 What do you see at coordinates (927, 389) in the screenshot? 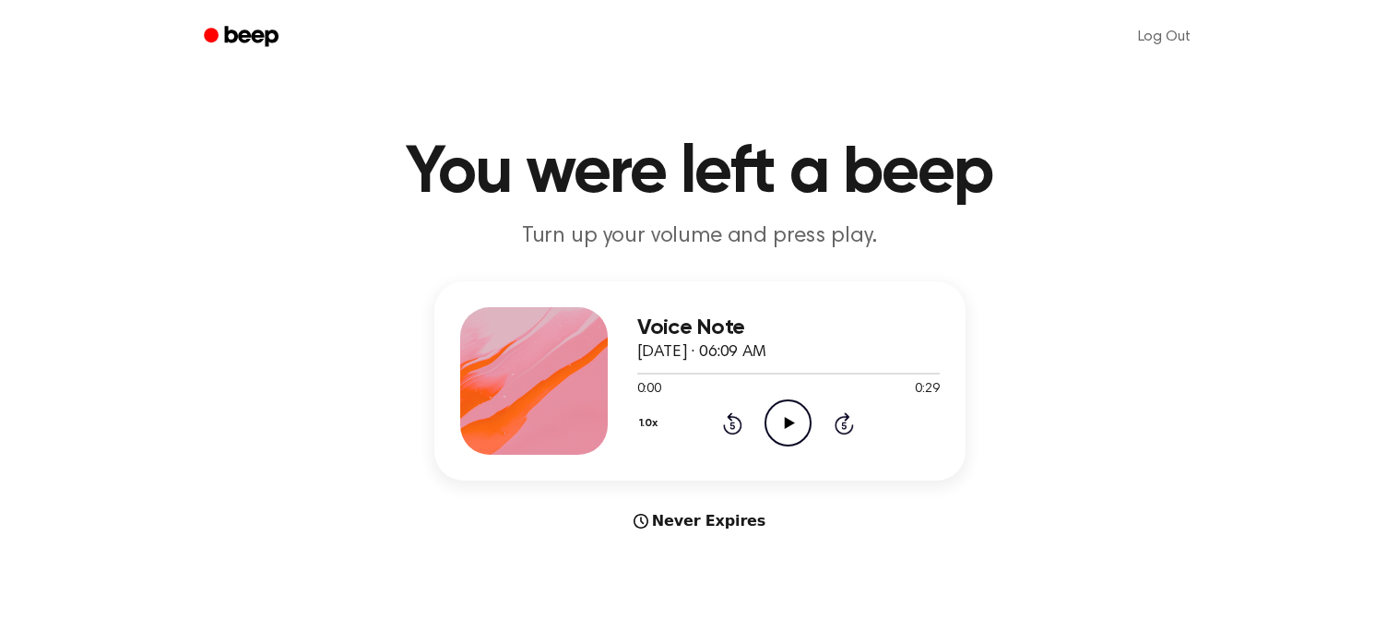
I see `span: 0:29` at bounding box center [927, 389].